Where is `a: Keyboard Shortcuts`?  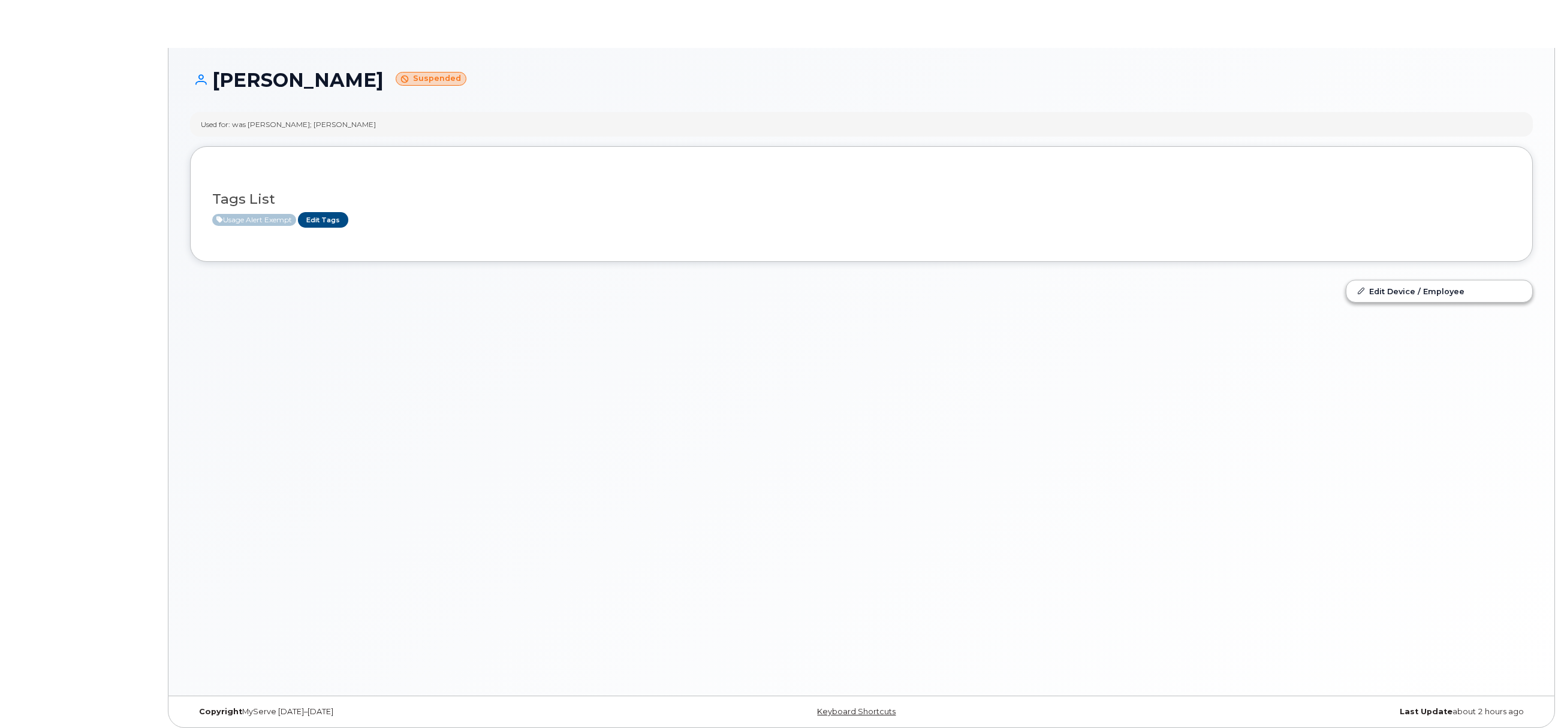
a: Keyboard Shortcuts is located at coordinates (856, 711).